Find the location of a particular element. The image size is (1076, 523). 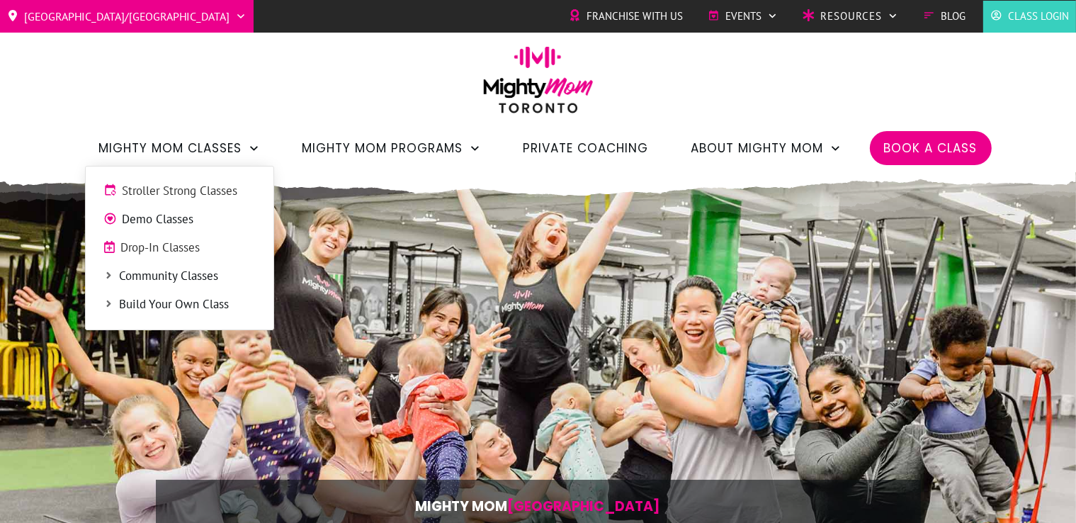

a: Franchise with Us is located at coordinates (626, 16).